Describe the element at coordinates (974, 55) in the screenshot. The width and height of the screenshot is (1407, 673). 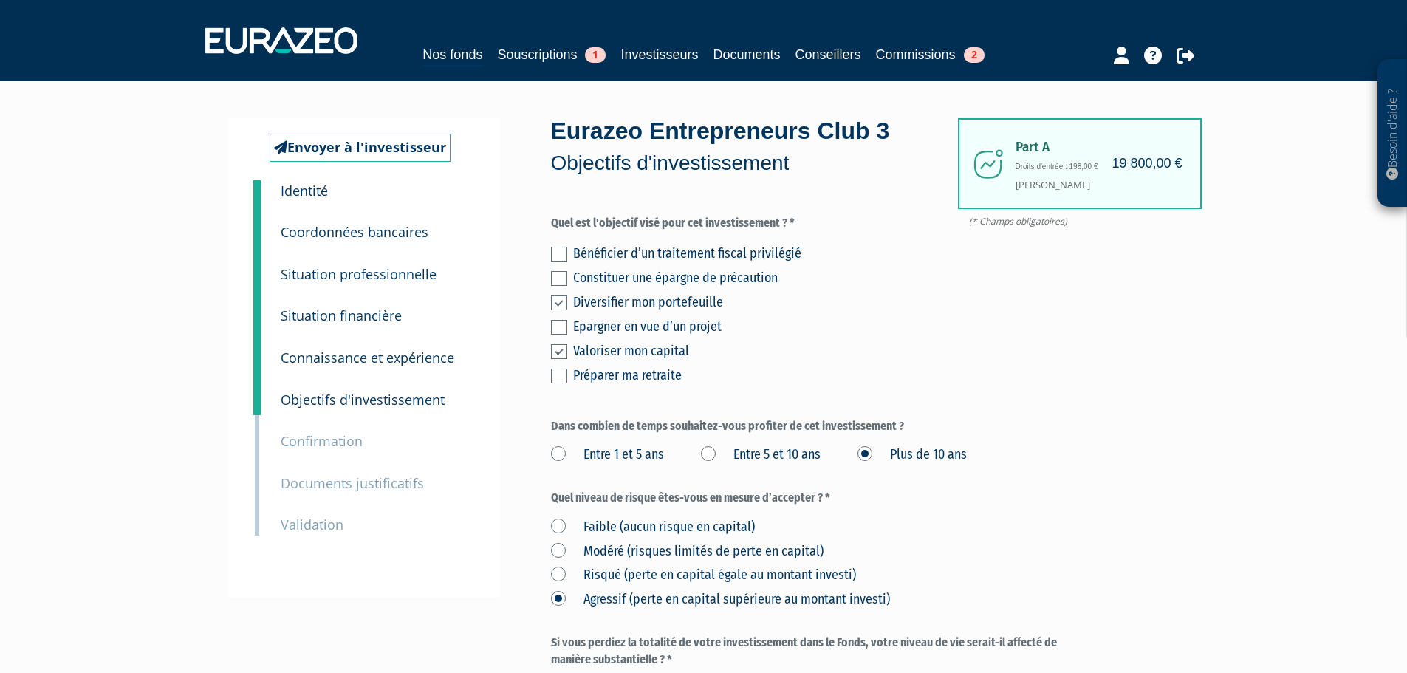
I see `span: 2` at that location.